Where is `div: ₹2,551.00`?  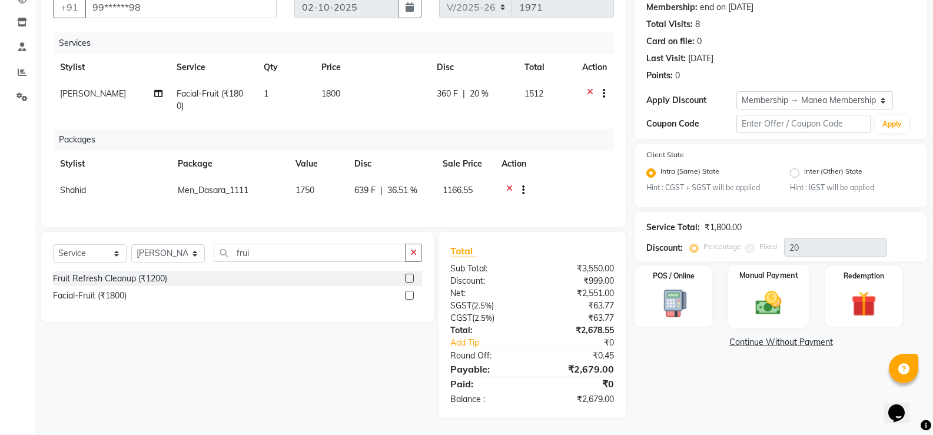 div: ₹2,551.00 is located at coordinates (577, 293).